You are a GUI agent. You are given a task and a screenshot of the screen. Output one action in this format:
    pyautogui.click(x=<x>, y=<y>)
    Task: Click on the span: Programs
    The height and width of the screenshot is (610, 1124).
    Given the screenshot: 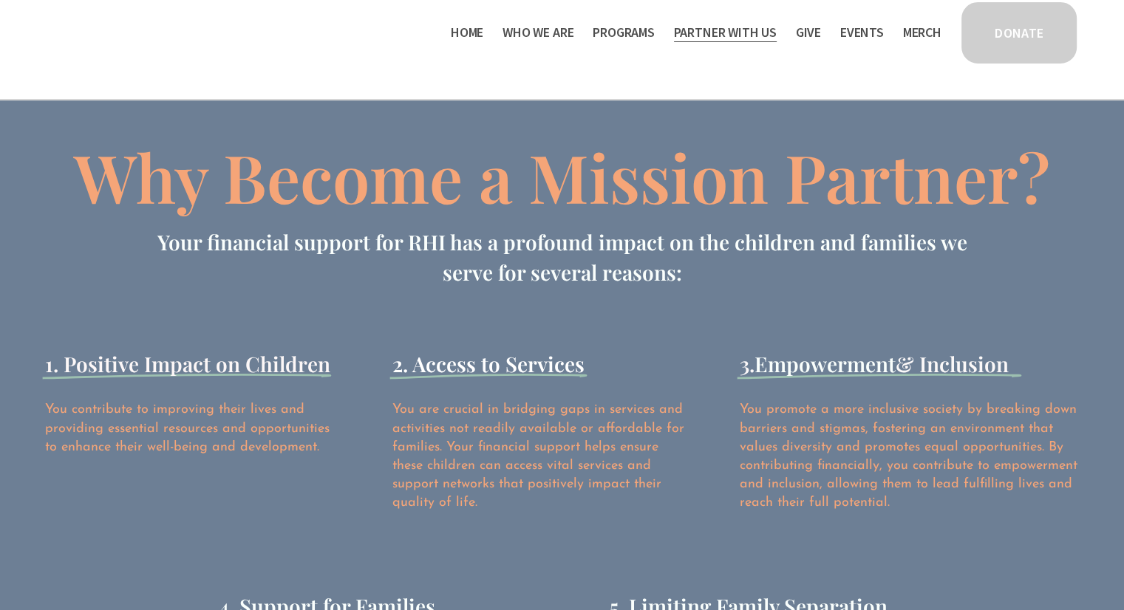 What is the action you would take?
    pyautogui.click(x=624, y=33)
    